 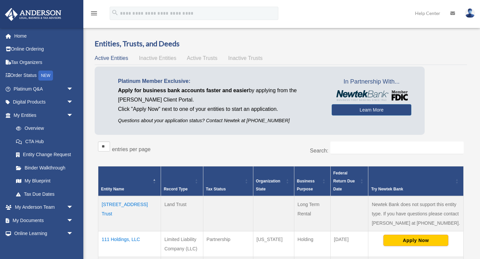 I want to click on div: NEW, so click(x=46, y=76).